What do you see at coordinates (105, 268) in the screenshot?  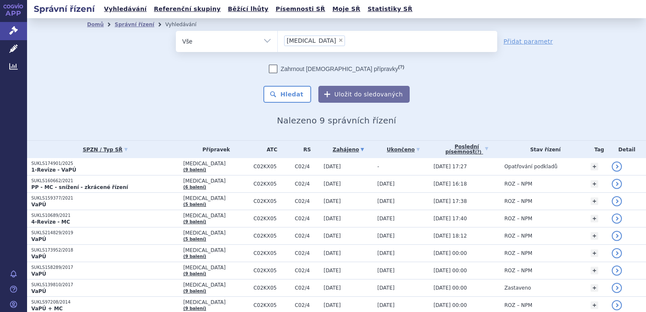 I see `p: SUKLS158289/2017` at bounding box center [105, 268].